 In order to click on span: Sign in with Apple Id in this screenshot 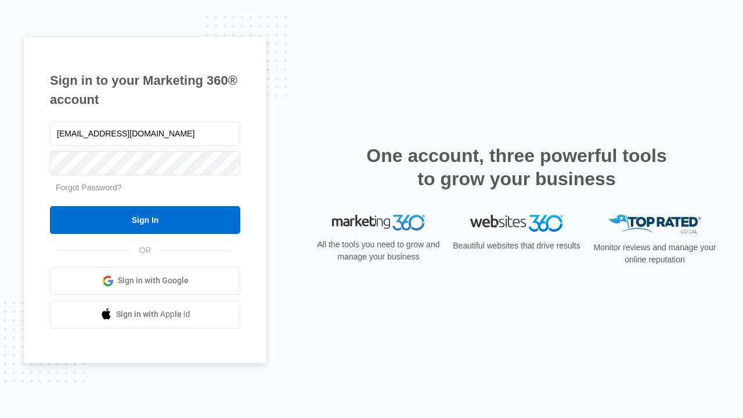, I will do `click(153, 314)`.